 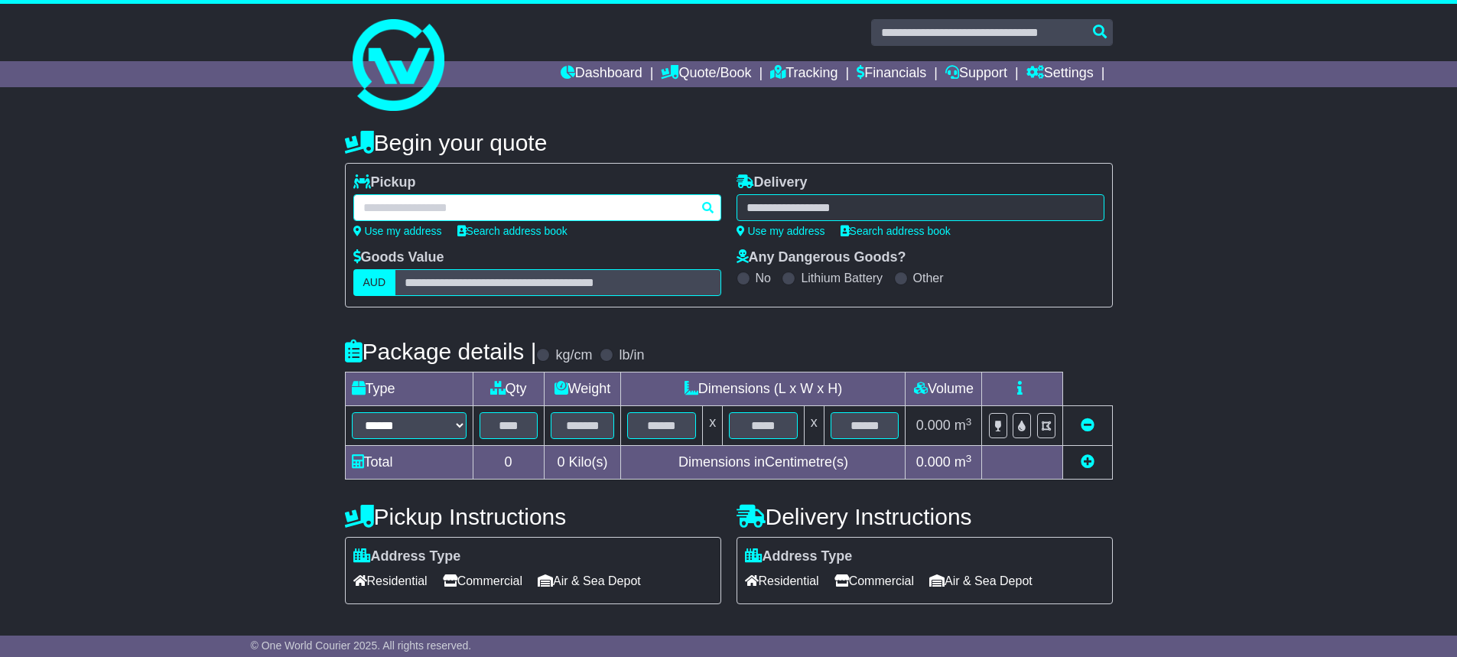 I want to click on a: Financials, so click(x=891, y=74).